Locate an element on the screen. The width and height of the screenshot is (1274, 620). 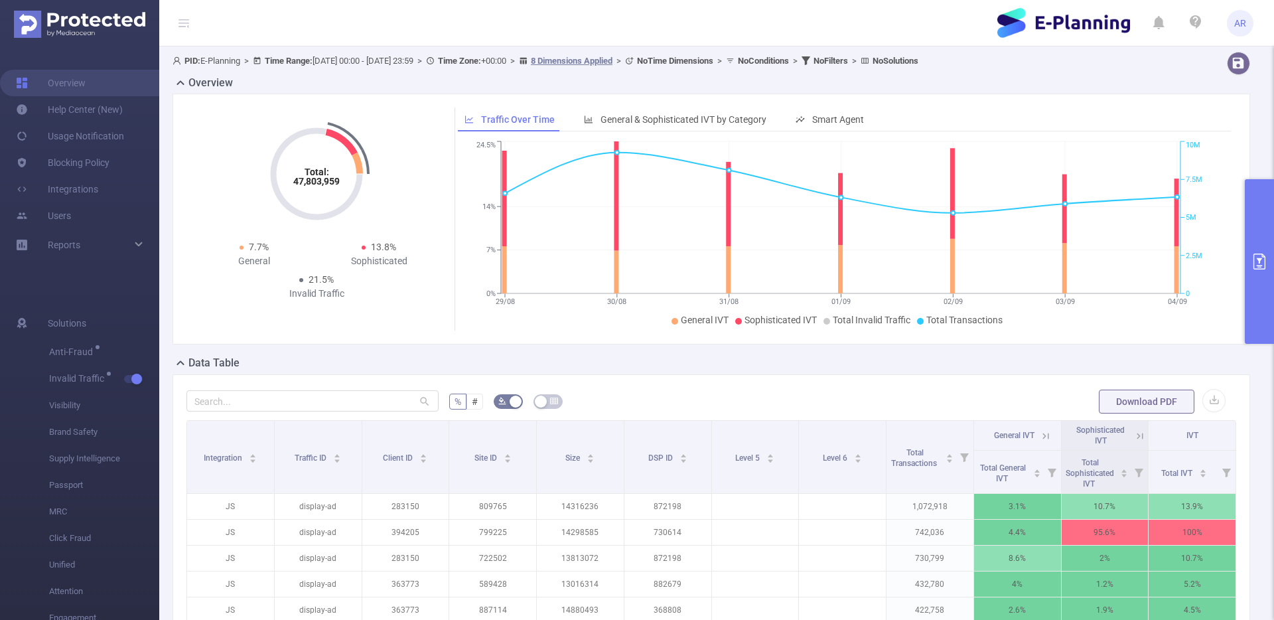
b: Time Zone: is located at coordinates (459, 60).